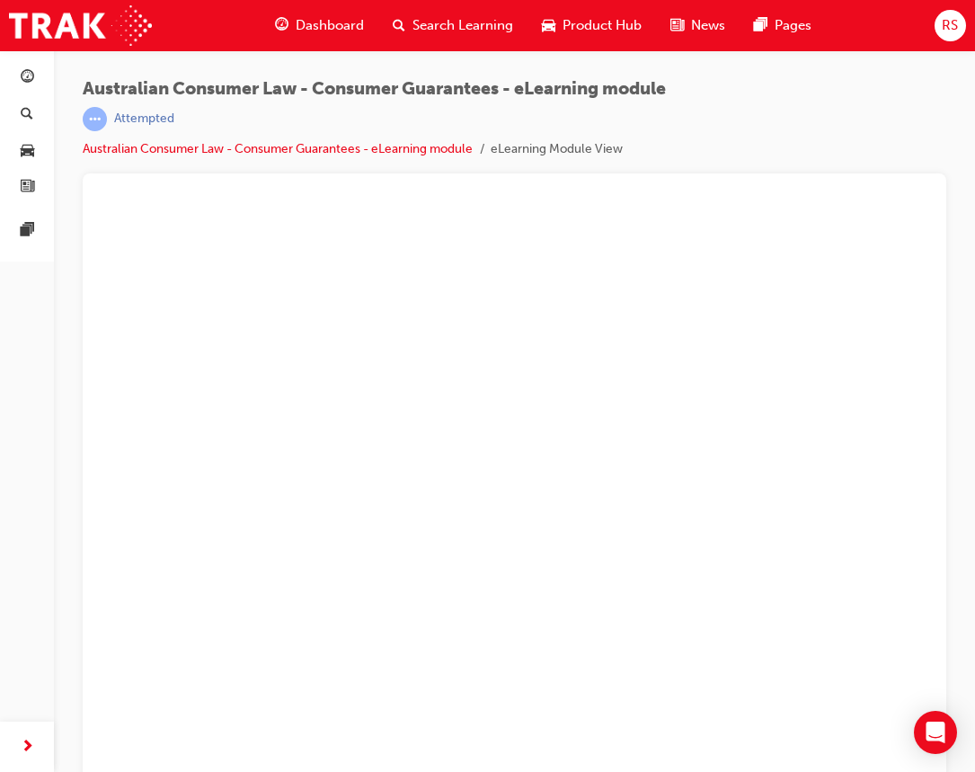  I want to click on span: Product Hub, so click(602, 25).